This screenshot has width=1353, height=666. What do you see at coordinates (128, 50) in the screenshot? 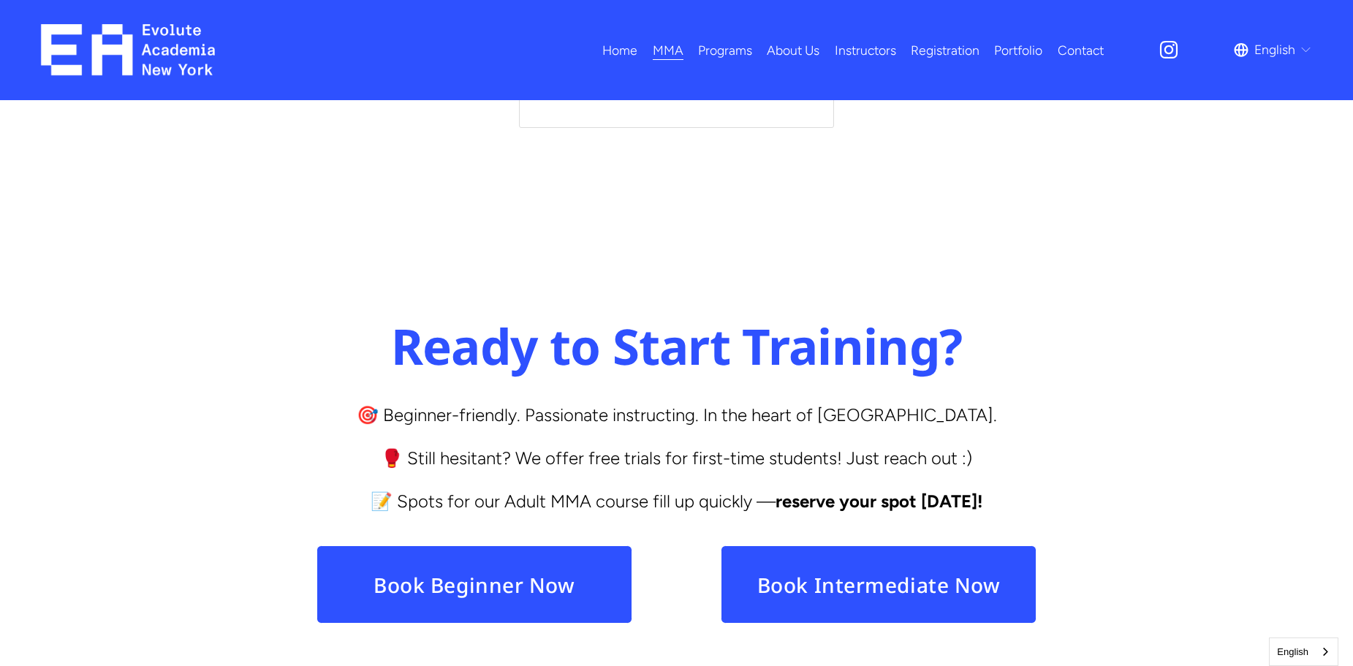
I see `img: EA` at bounding box center [128, 50].